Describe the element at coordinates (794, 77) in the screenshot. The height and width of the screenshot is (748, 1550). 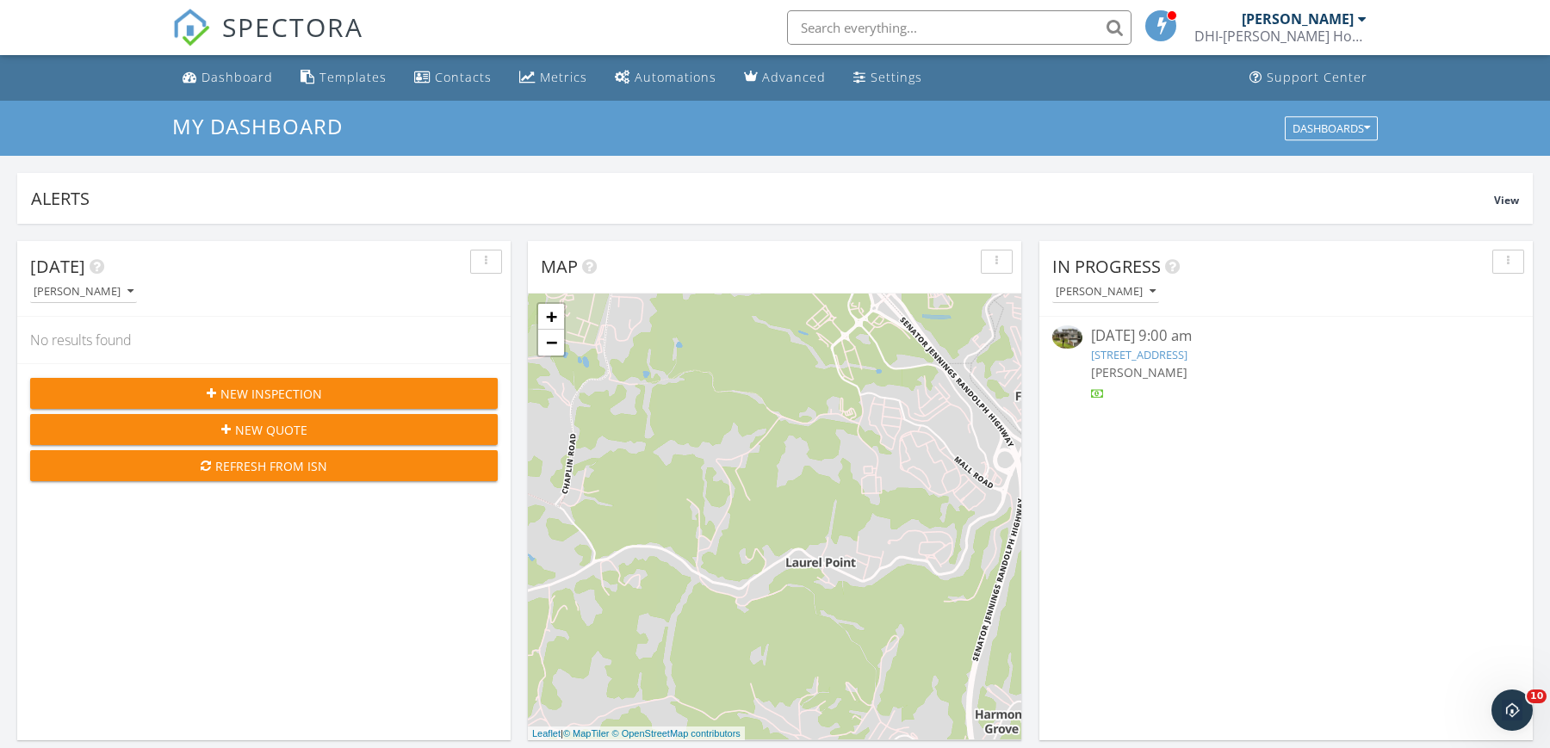
I see `div: Advanced` at that location.